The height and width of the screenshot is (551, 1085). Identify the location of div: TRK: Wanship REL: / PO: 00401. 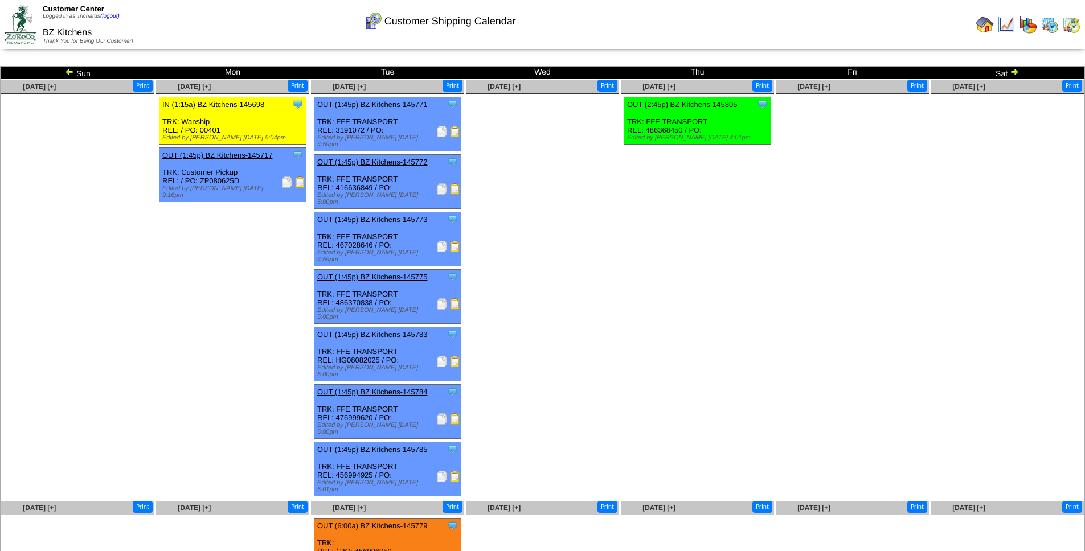
(233, 121).